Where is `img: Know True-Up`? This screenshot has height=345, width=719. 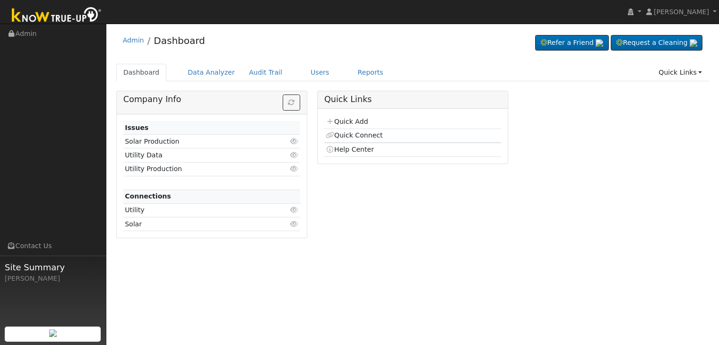
img: Know True-Up is located at coordinates (57, 16).